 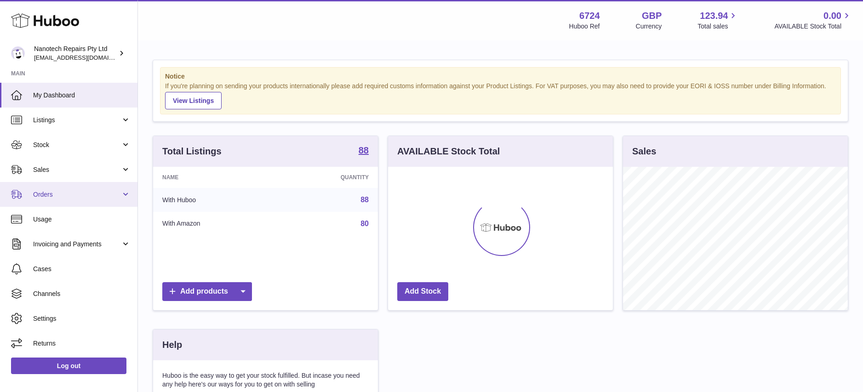 I want to click on span: Sales, so click(x=77, y=170).